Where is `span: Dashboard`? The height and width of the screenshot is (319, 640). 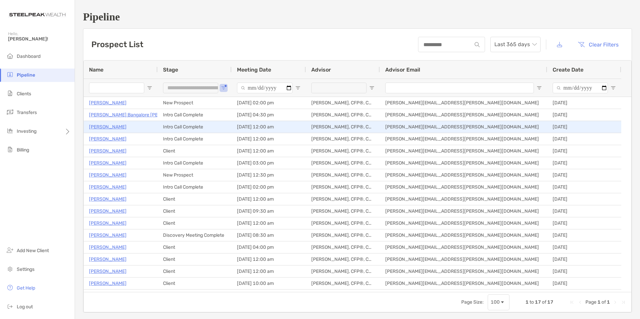 span: Dashboard is located at coordinates (28, 56).